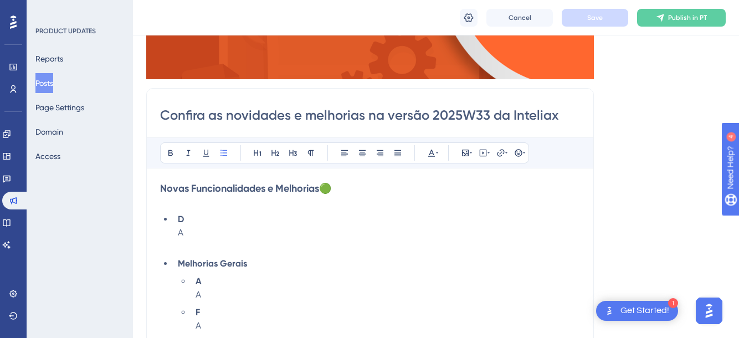 Image resolution: width=739 pixels, height=338 pixels. I want to click on button: Posts, so click(44, 83).